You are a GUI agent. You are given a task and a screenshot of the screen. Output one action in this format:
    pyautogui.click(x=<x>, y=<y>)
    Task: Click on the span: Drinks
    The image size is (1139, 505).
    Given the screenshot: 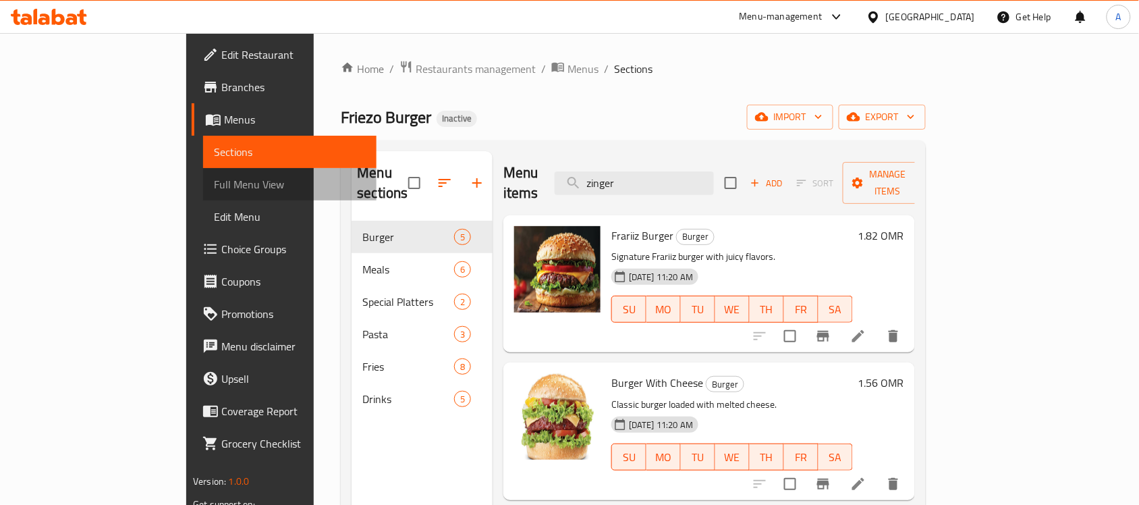 What is the action you would take?
    pyautogui.click(x=407, y=399)
    